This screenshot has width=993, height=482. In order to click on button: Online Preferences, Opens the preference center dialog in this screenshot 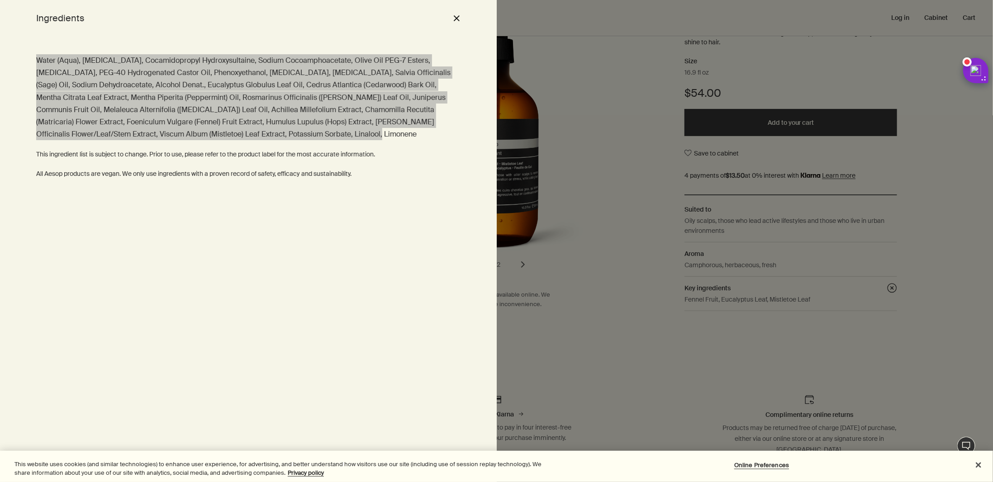, I will do `click(761, 466)`.